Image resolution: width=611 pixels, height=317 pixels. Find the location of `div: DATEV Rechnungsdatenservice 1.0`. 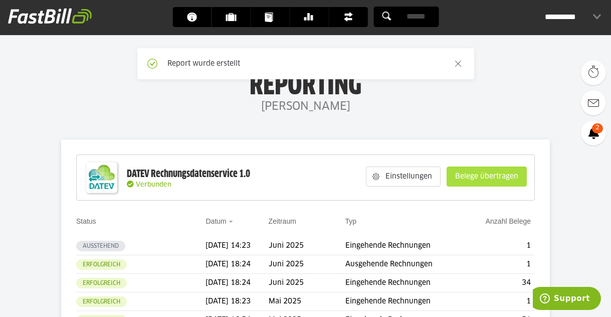

div: DATEV Rechnungsdatenservice 1.0 is located at coordinates (189, 174).